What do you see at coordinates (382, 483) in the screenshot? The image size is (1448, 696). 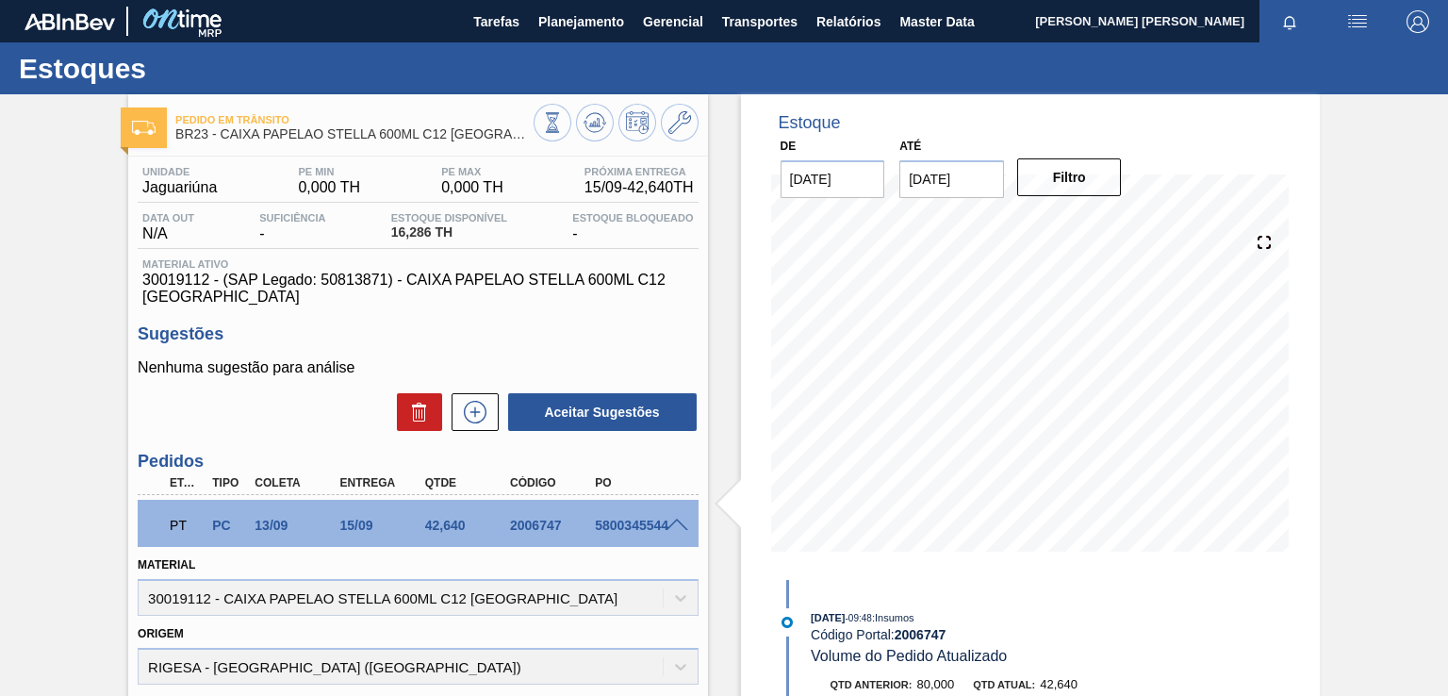 I see `div: Entrega` at bounding box center [382, 483].